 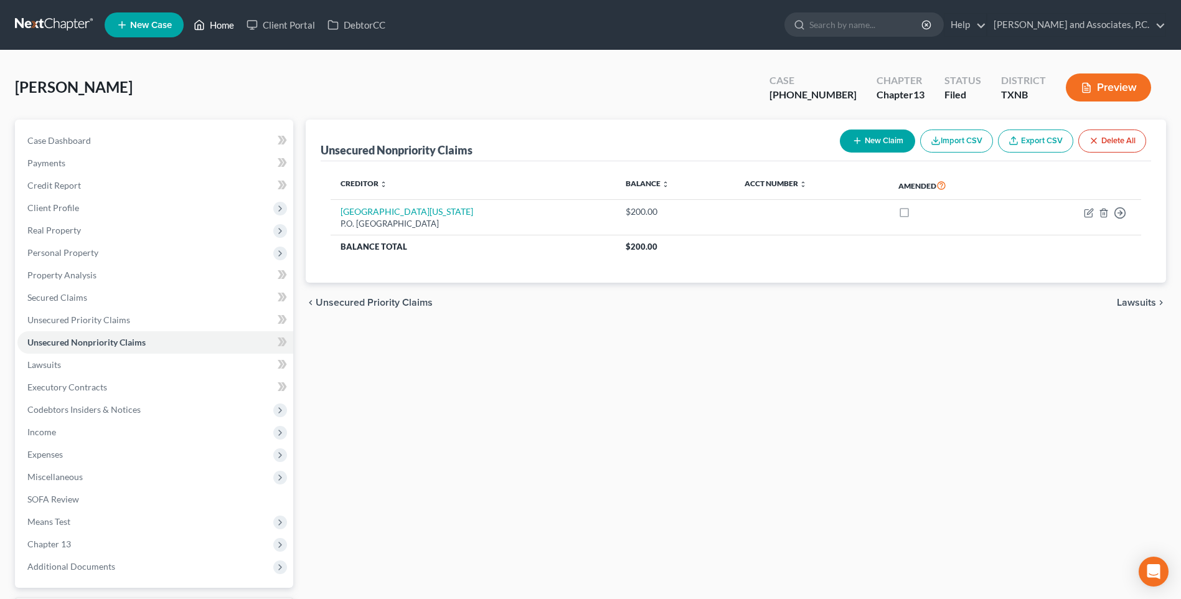 What do you see at coordinates (363, 183) in the screenshot?
I see `a: Creditor unfold_more` at bounding box center [363, 183].